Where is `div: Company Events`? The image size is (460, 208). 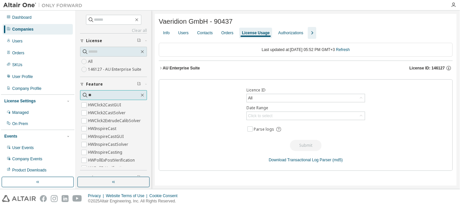 div: Company Events is located at coordinates (27, 159).